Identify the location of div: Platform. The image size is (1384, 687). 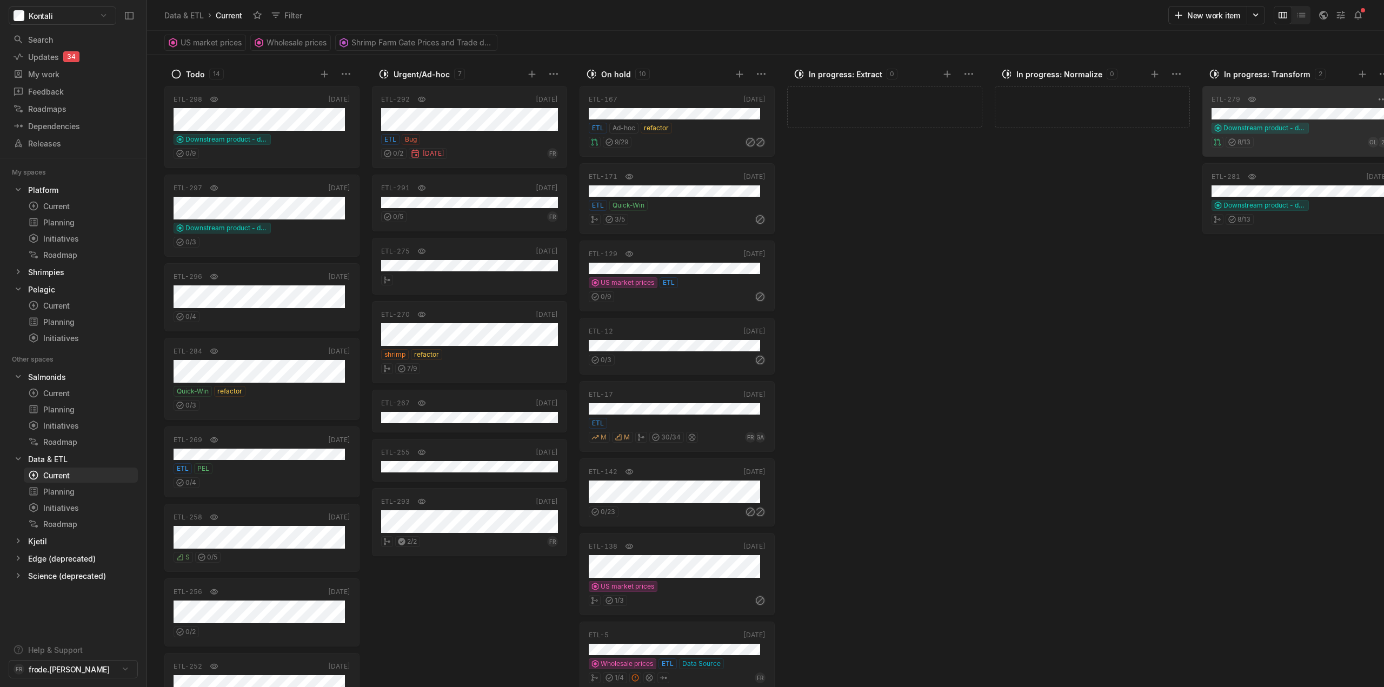
(73, 190).